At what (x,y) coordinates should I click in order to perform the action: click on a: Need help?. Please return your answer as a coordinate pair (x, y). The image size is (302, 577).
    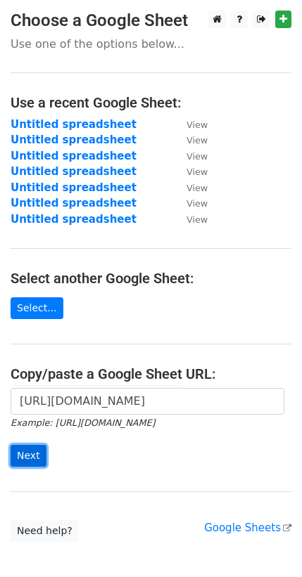
    Looking at the image, I should click on (44, 531).